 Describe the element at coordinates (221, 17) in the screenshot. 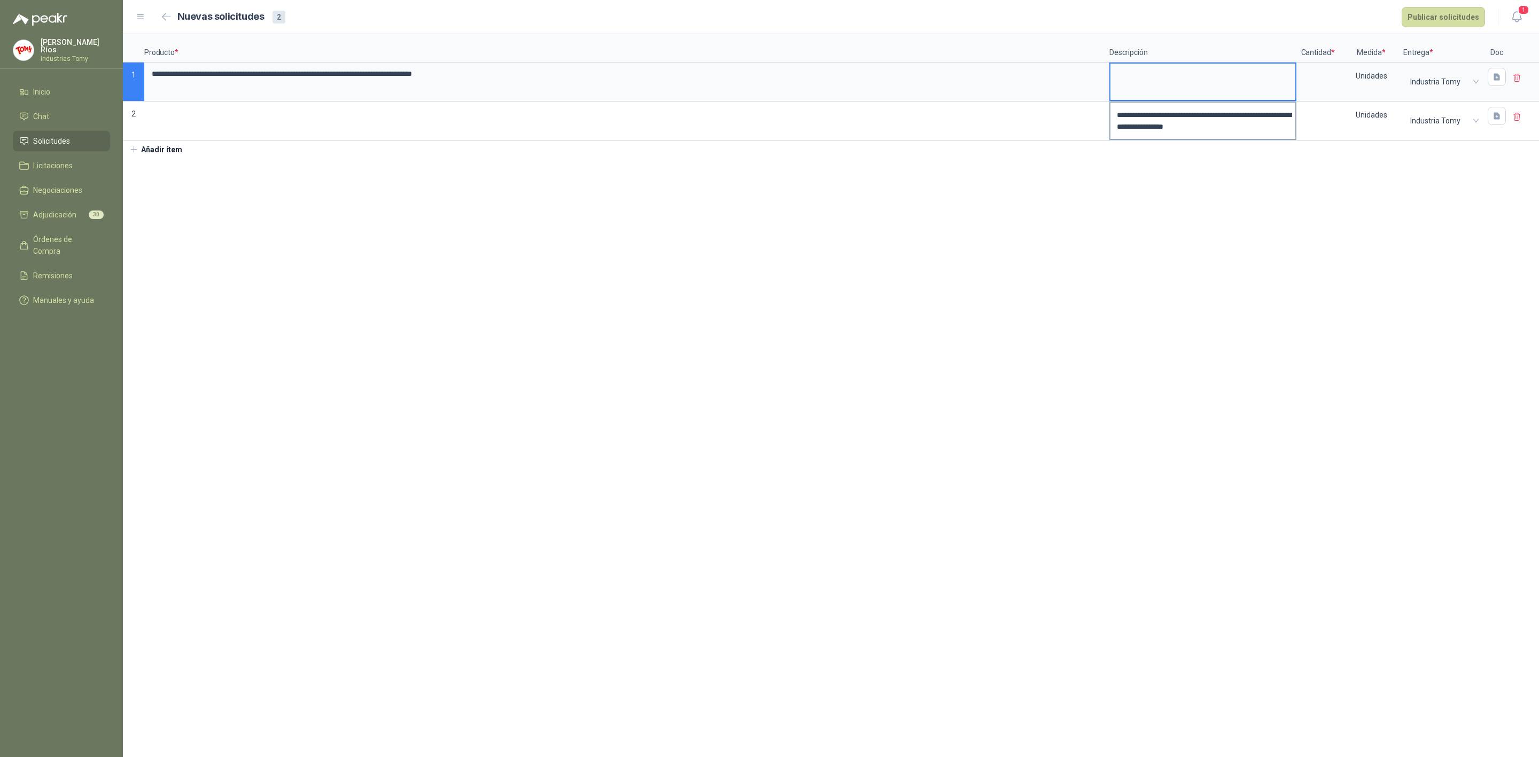

I see `h2: Nuevas solicitudes` at that location.